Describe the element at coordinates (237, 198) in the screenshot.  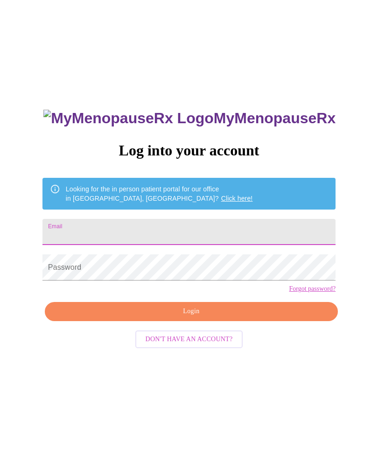
I see `a: Click here!` at that location.